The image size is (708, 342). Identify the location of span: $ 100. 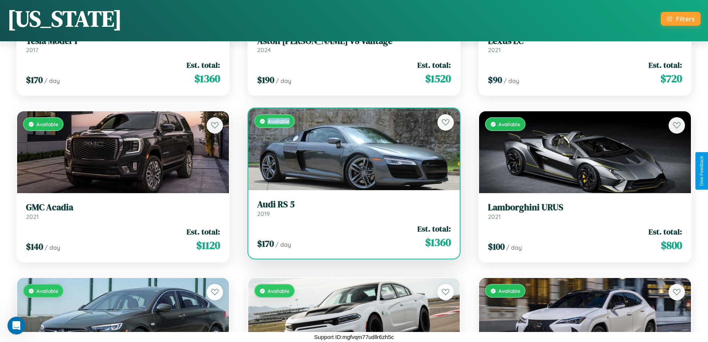
(496, 246).